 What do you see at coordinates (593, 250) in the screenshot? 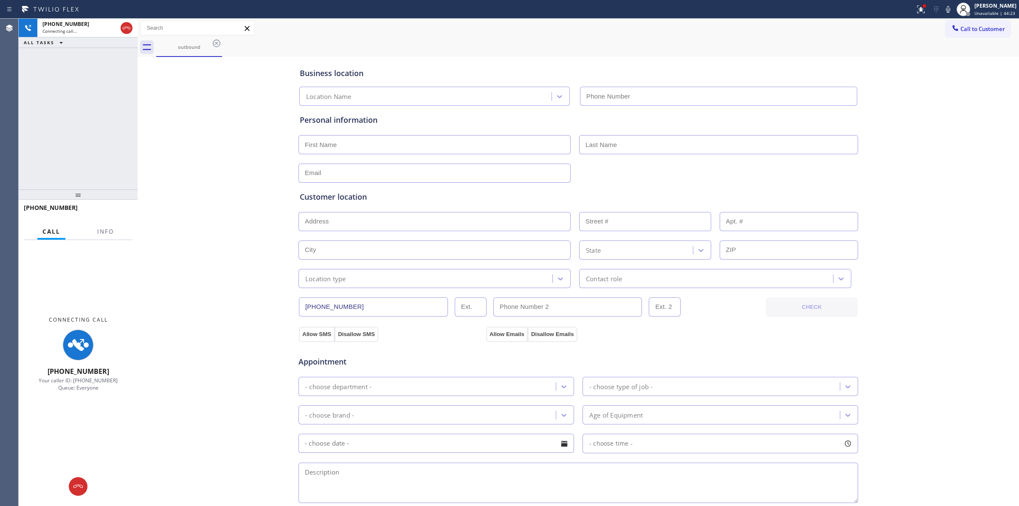
I see `div: State` at bounding box center [593, 250].